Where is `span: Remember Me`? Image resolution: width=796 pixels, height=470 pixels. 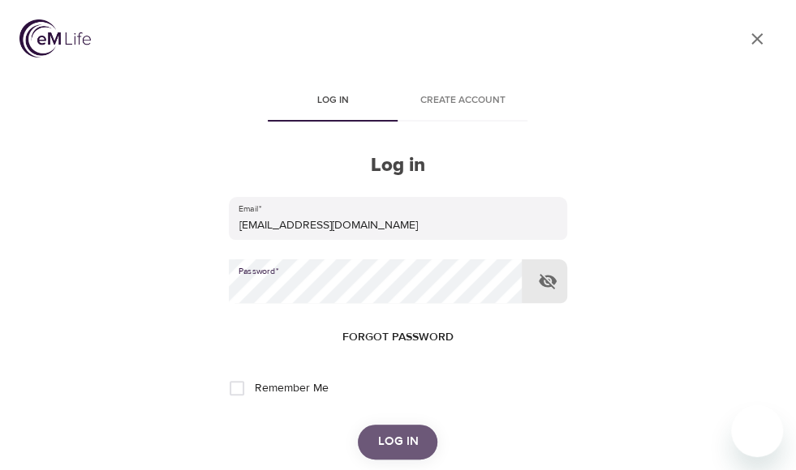 span: Remember Me is located at coordinates (290, 388).